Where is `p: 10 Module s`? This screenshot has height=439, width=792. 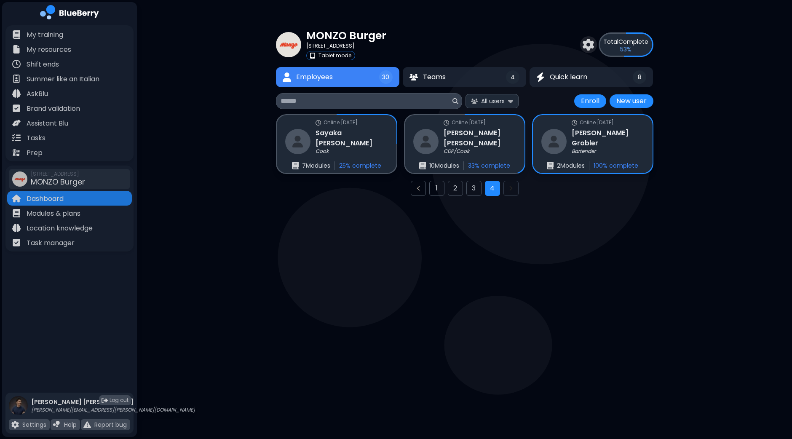 p: 10 Module s is located at coordinates (444, 165).